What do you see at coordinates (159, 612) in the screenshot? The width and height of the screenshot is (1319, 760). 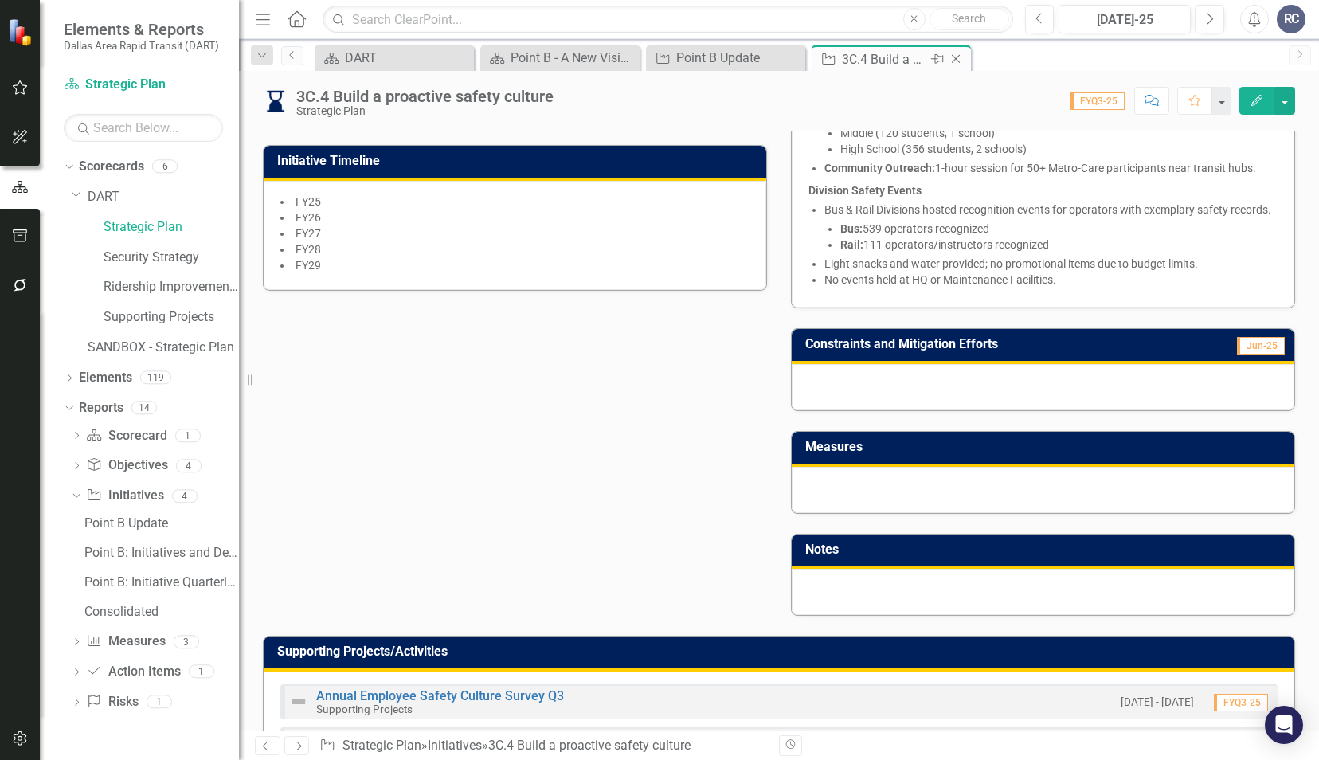 I see `a: Consolidated` at bounding box center [159, 612].